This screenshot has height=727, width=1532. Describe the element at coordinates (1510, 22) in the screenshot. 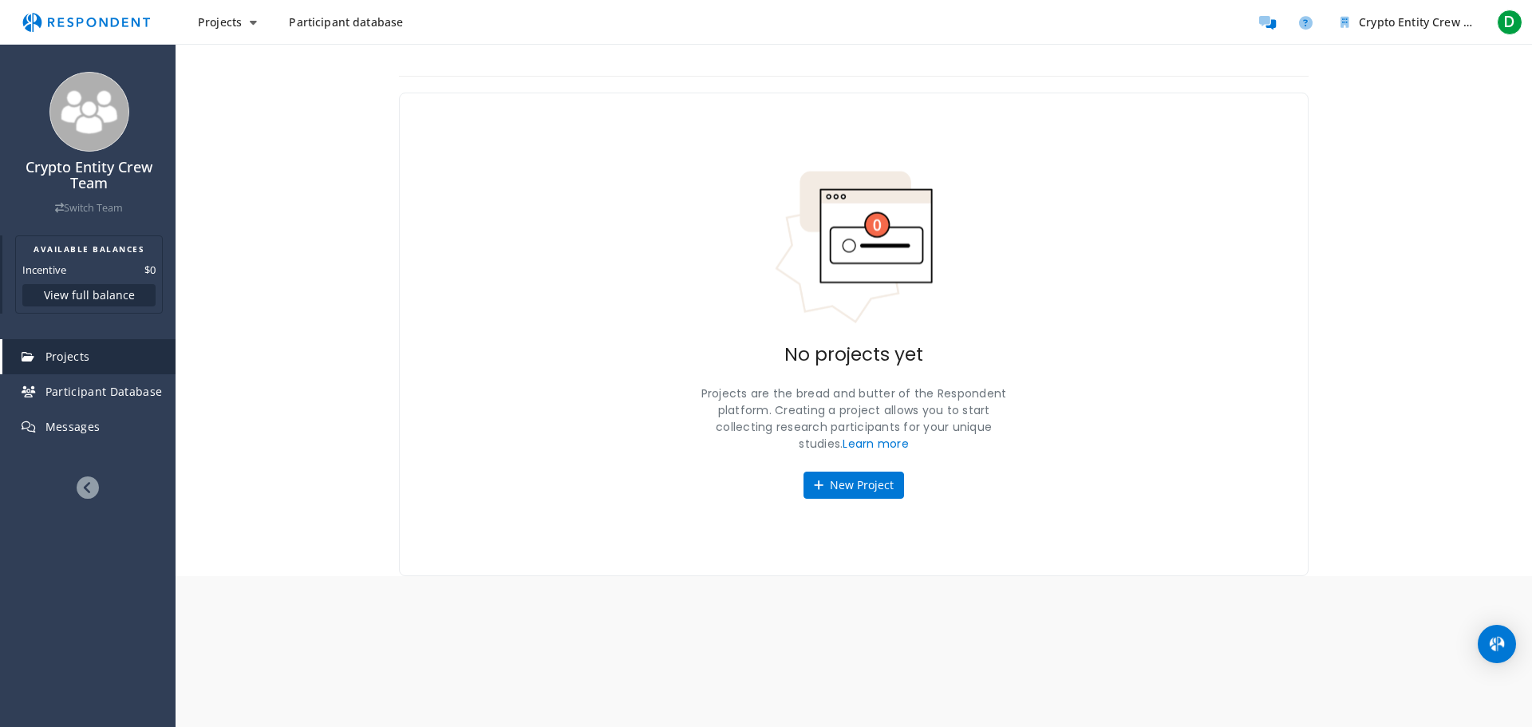

I see `span: D` at that location.